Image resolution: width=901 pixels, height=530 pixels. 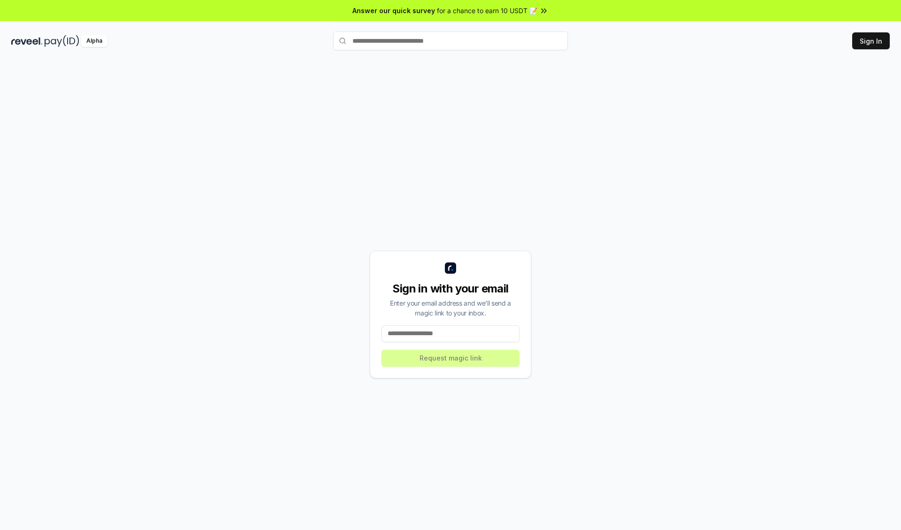 I want to click on img: pay_id, so click(x=62, y=41).